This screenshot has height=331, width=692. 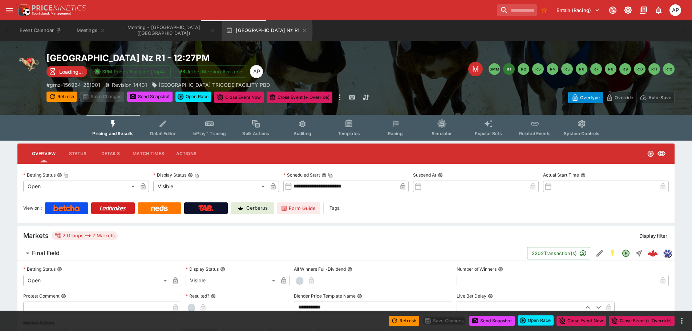 What do you see at coordinates (477, 269) in the screenshot?
I see `p: Number of Winners` at bounding box center [477, 269].